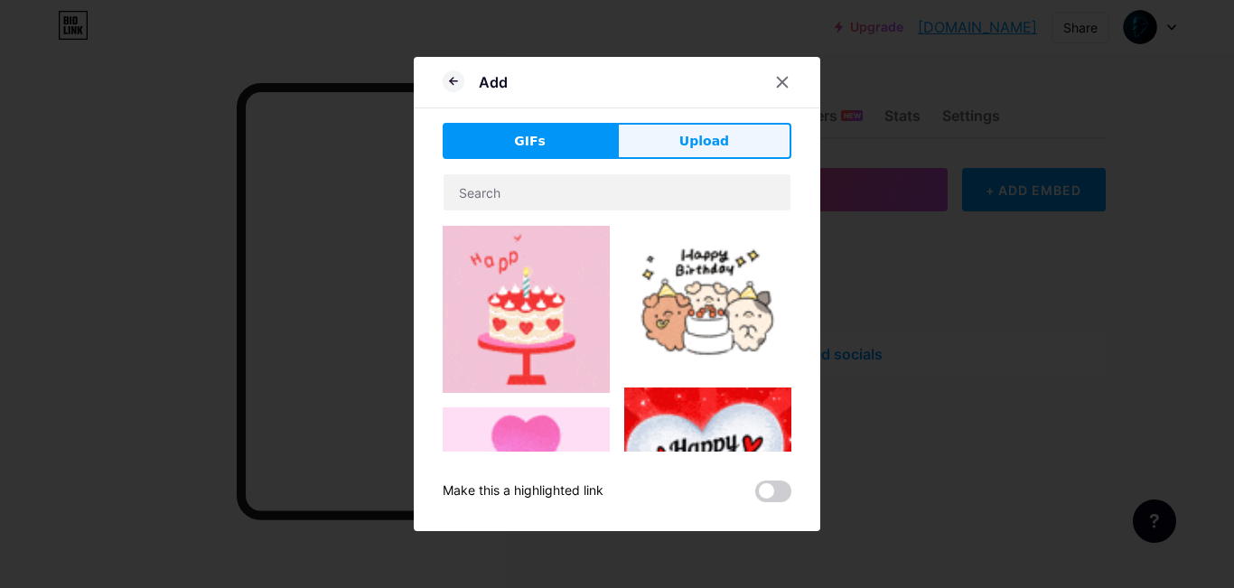 This screenshot has height=588, width=1234. What do you see at coordinates (704, 141) in the screenshot?
I see `span: Upload` at bounding box center [704, 141].